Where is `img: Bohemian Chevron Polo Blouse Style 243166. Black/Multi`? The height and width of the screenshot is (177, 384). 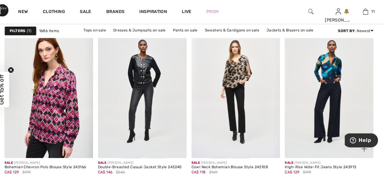
img: Bohemian Chevron Polo Blouse Style 243166. Black/Multi is located at coordinates (54, 91).